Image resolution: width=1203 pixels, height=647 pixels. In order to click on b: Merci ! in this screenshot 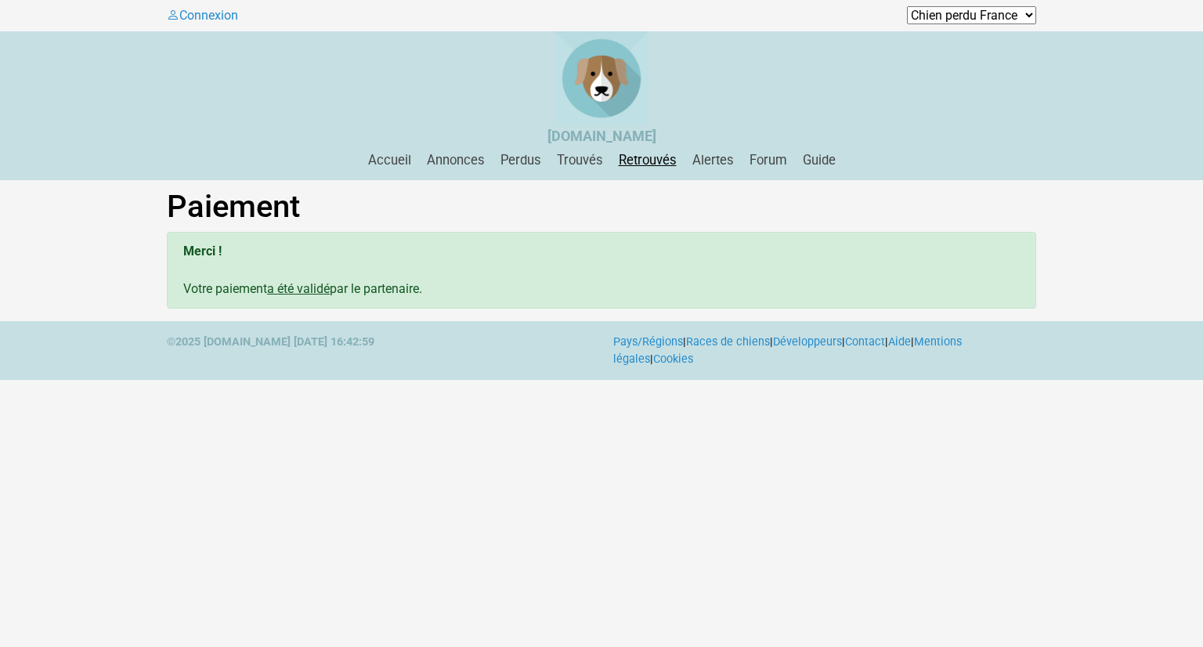, I will do `click(202, 251)`.